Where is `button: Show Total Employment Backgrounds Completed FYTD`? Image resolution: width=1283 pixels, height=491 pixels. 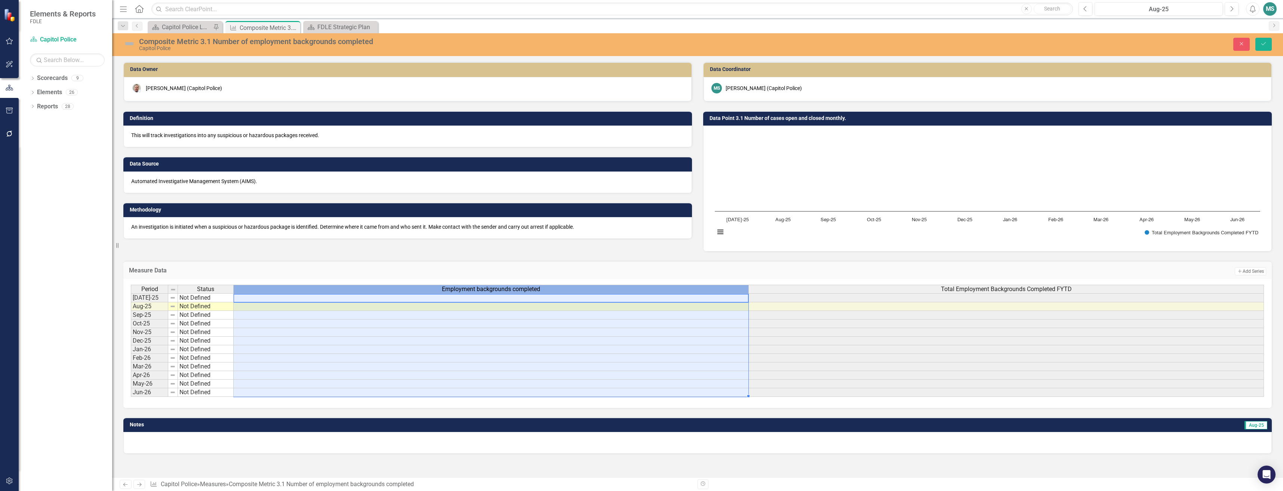 button: Show Total Employment Backgrounds Completed FYTD is located at coordinates (1201, 233).